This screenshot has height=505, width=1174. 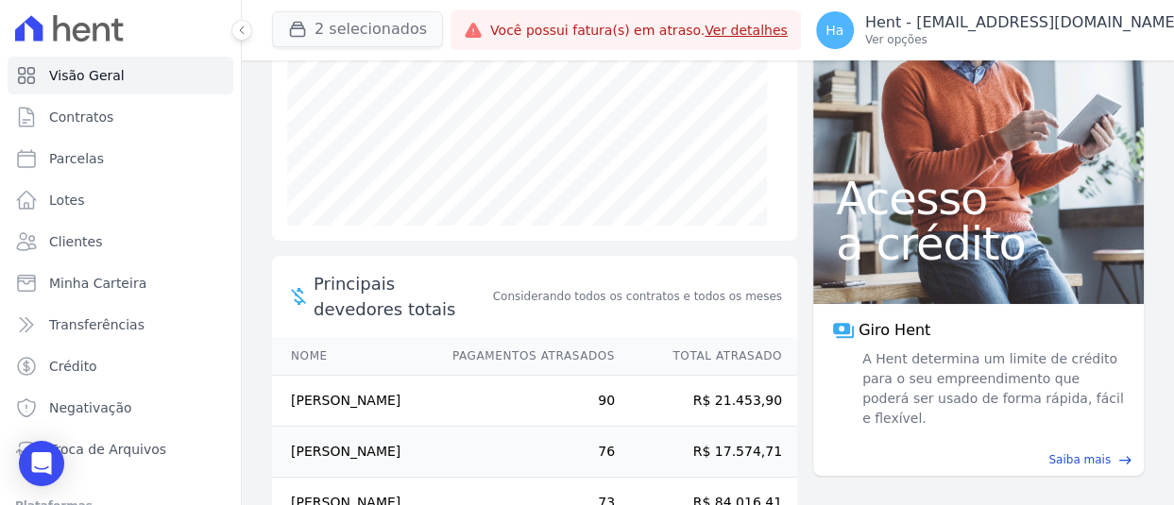 What do you see at coordinates (108, 450) in the screenshot?
I see `span: Troca de Arquivos` at bounding box center [108, 450].